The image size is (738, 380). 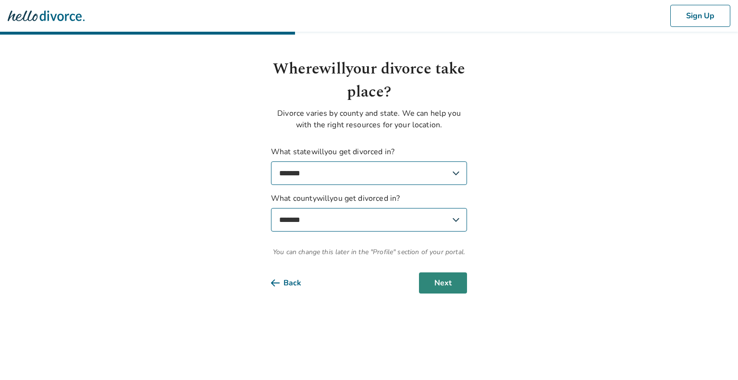 What do you see at coordinates (369, 165) in the screenshot?
I see `label: What state will you get divorced in?` at bounding box center [369, 165].